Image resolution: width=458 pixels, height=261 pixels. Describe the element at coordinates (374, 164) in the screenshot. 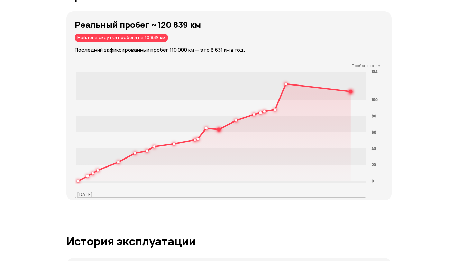

I see `tspan: 20` at that location.